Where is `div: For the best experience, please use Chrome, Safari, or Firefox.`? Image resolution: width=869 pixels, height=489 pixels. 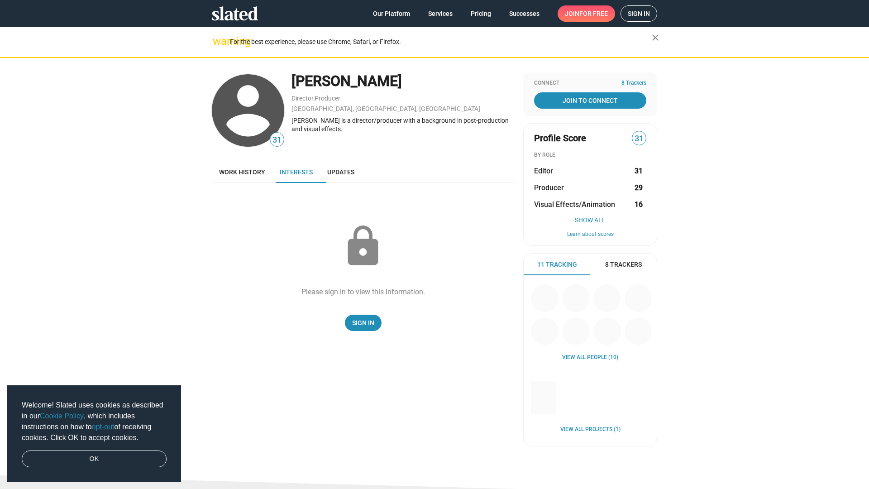 div: For the best experience, please use Chrome, Safari, or Firefox. is located at coordinates (441, 42).